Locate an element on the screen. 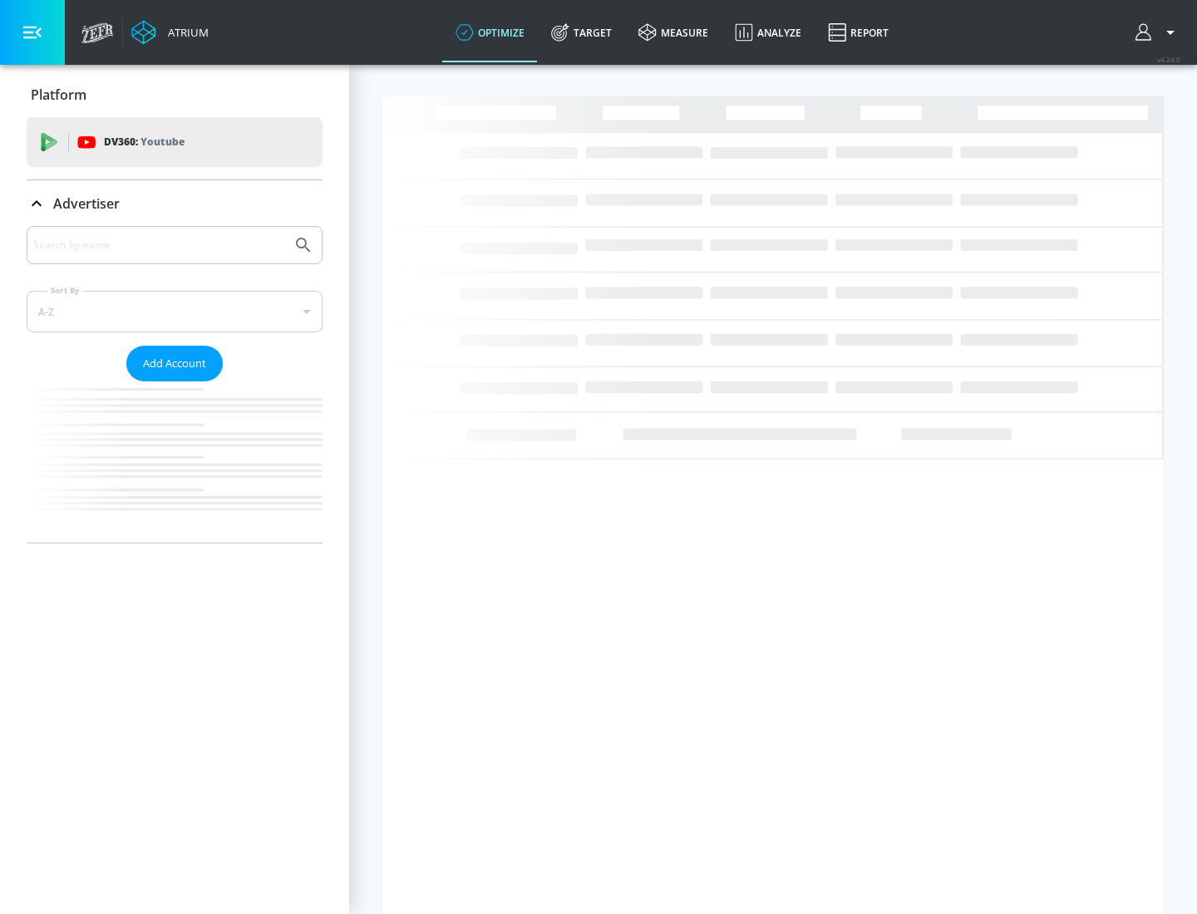  div: DV360: Youtube is located at coordinates (174, 142).